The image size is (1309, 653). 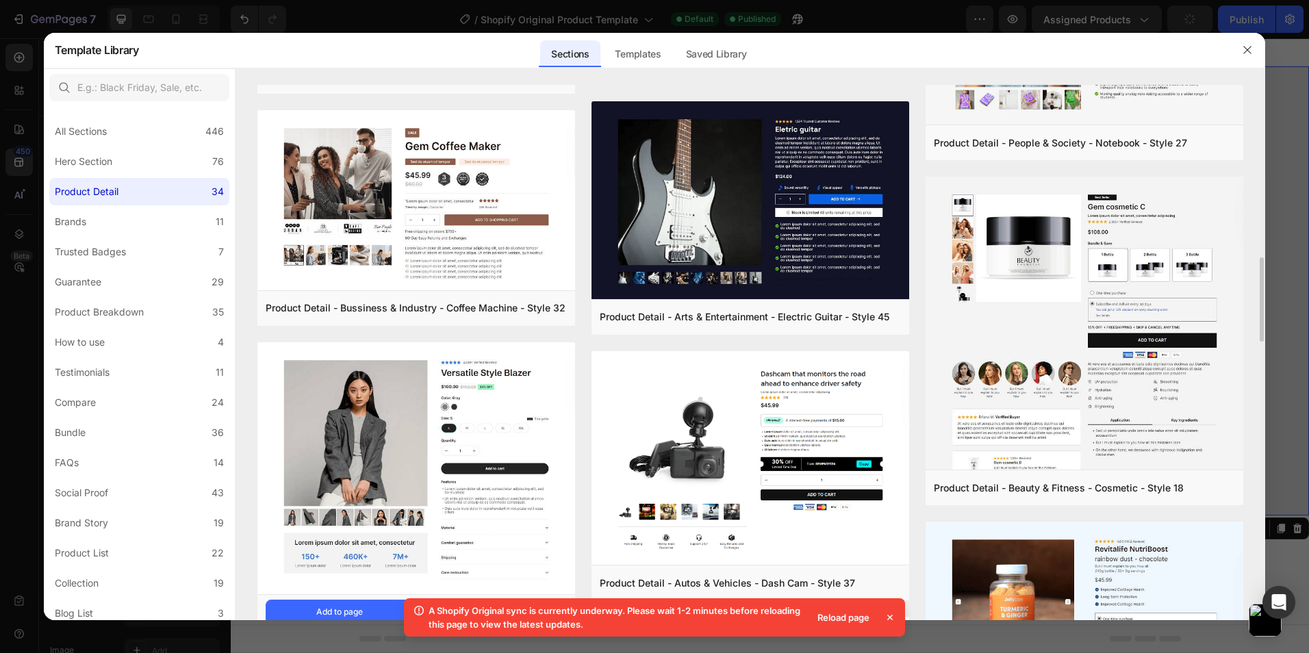 I want to click on img: pd36.png, so click(x=750, y=459).